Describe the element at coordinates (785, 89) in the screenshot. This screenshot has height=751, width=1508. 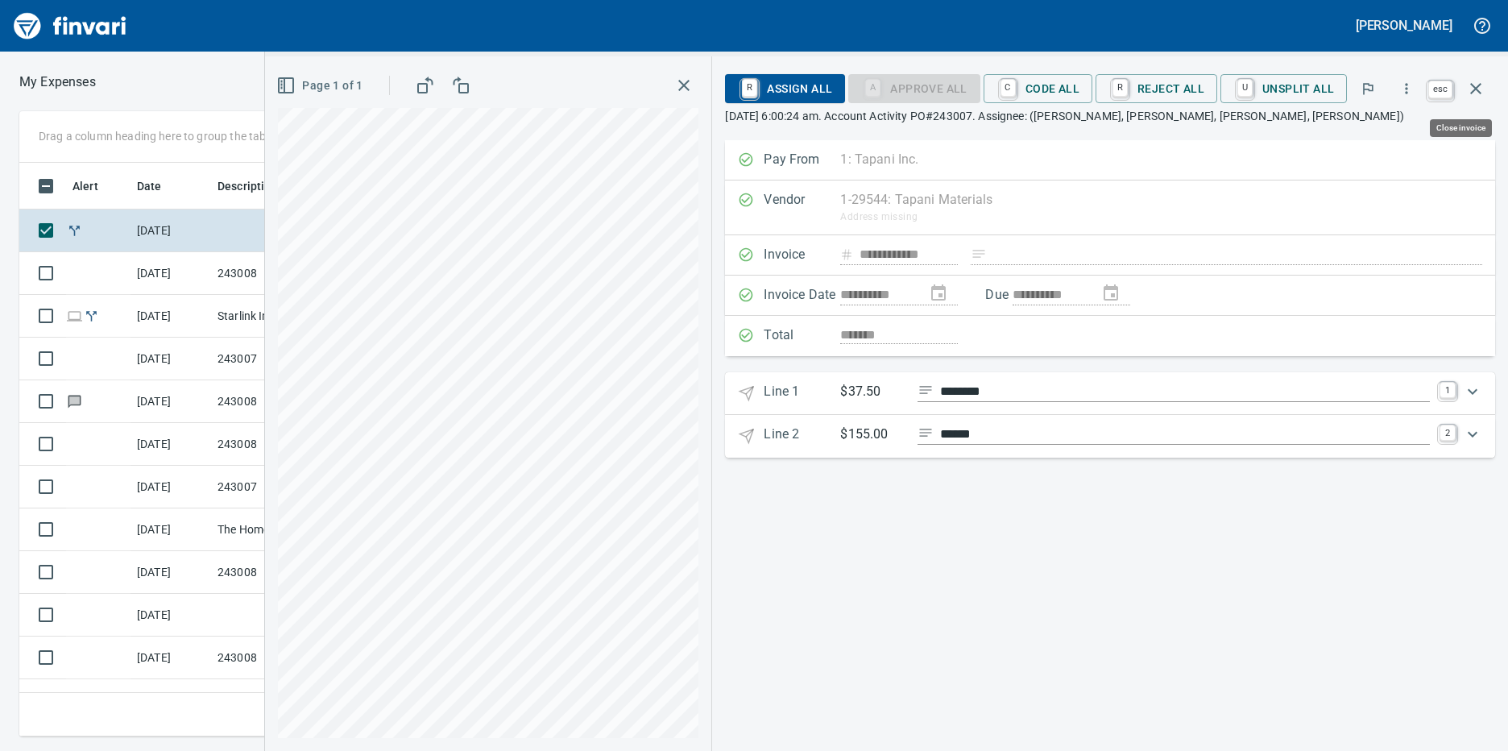
I see `button: RAssign All` at that location.